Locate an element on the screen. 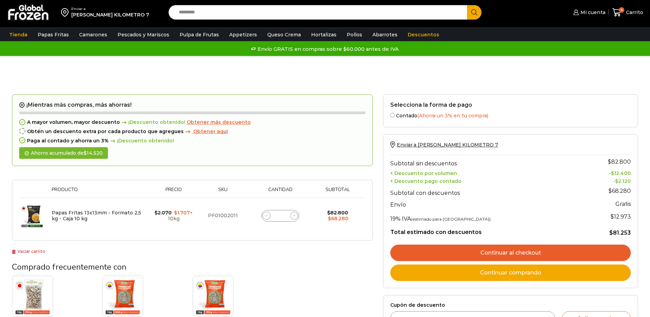  span: Comprado frecuentemente con is located at coordinates (69, 267).